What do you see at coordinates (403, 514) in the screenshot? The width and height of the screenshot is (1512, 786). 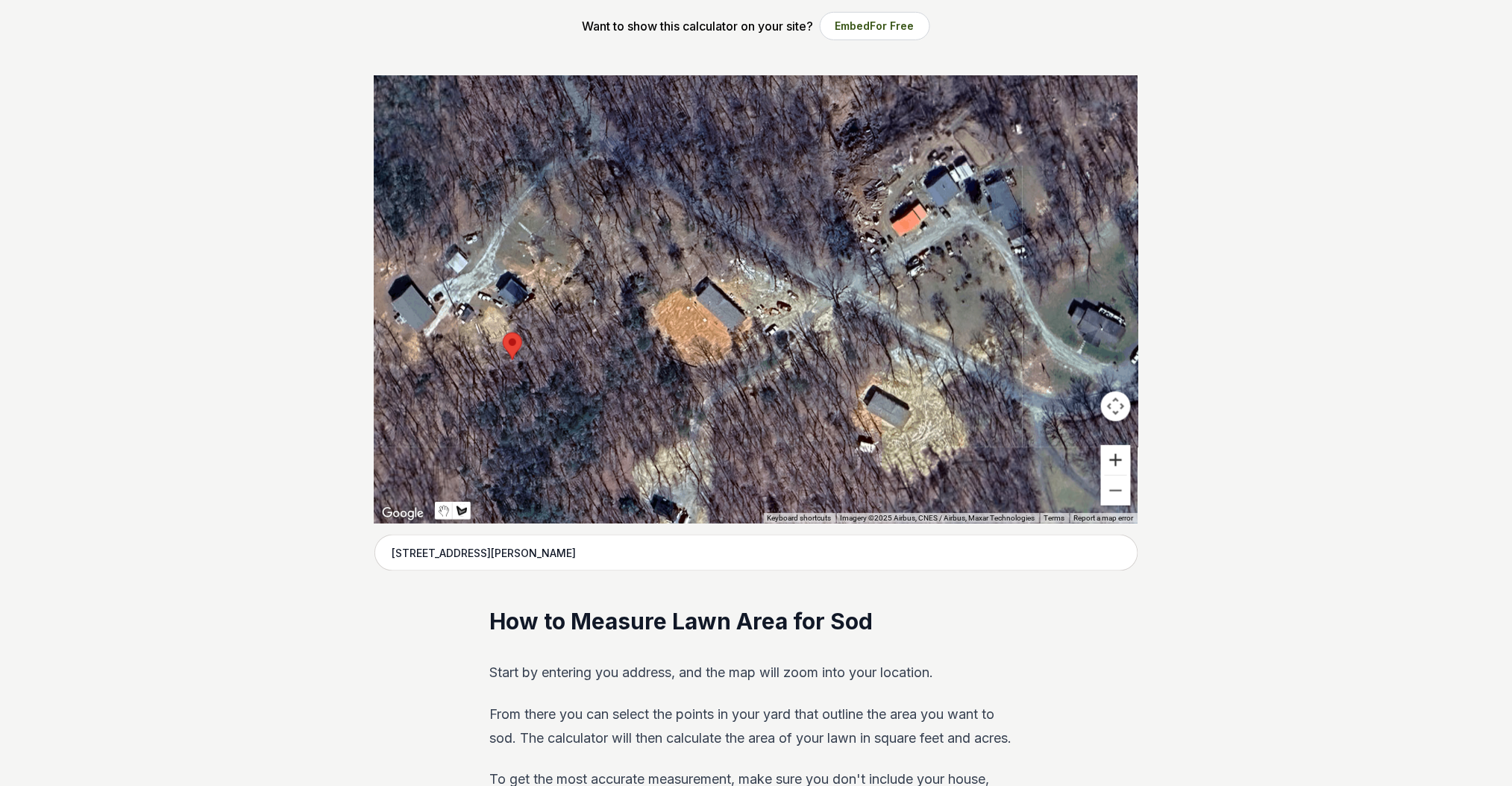 I see `img: Google` at bounding box center [403, 514].